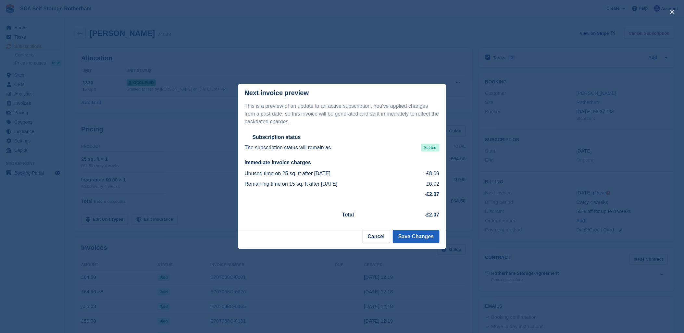 Image resolution: width=684 pixels, height=333 pixels. Describe the element at coordinates (342, 114) in the screenshot. I see `p: This is a preview of an update to an active subscription. You've applied changes from a past date...` at that location.